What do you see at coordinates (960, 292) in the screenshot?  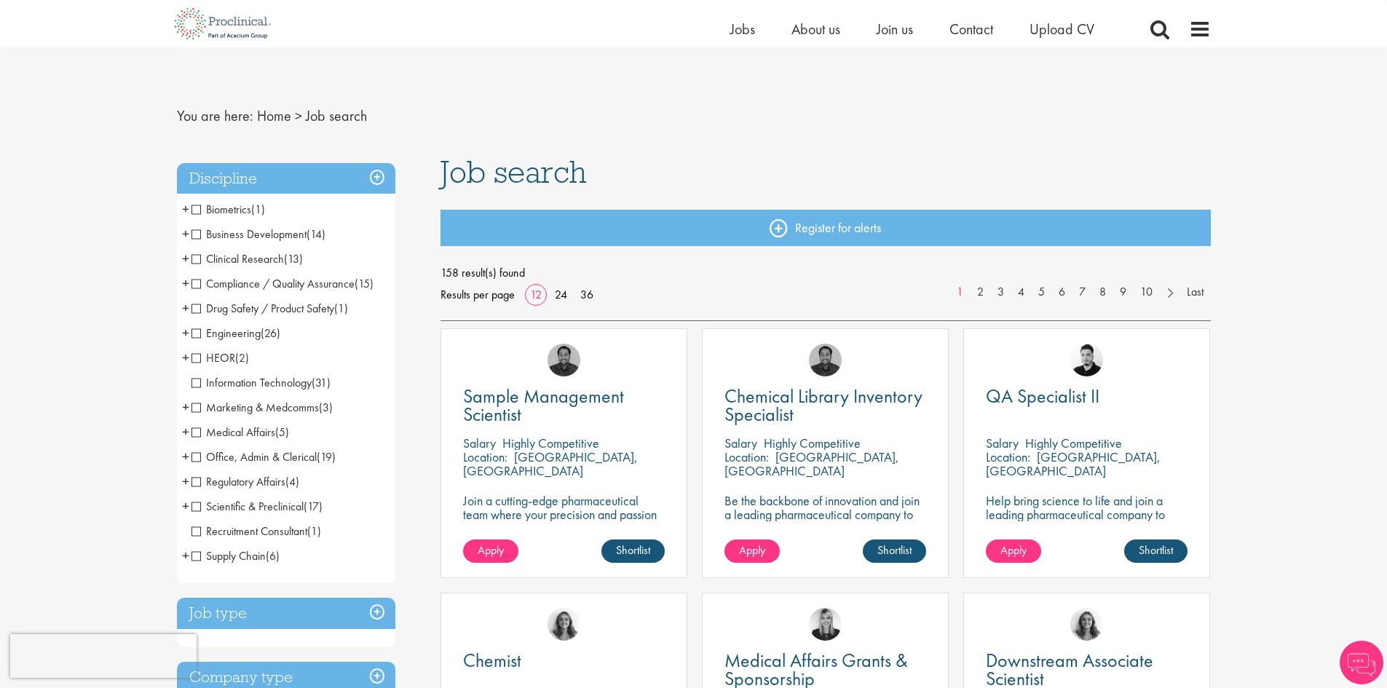 I see `a: 1` at bounding box center [960, 292].